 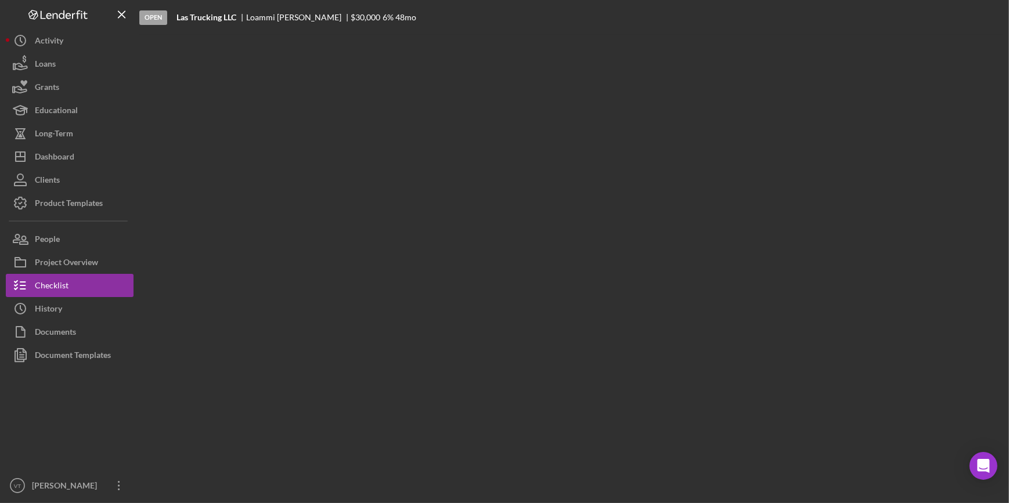 What do you see at coordinates (73, 357) in the screenshot?
I see `div: Document Templates` at bounding box center [73, 357].